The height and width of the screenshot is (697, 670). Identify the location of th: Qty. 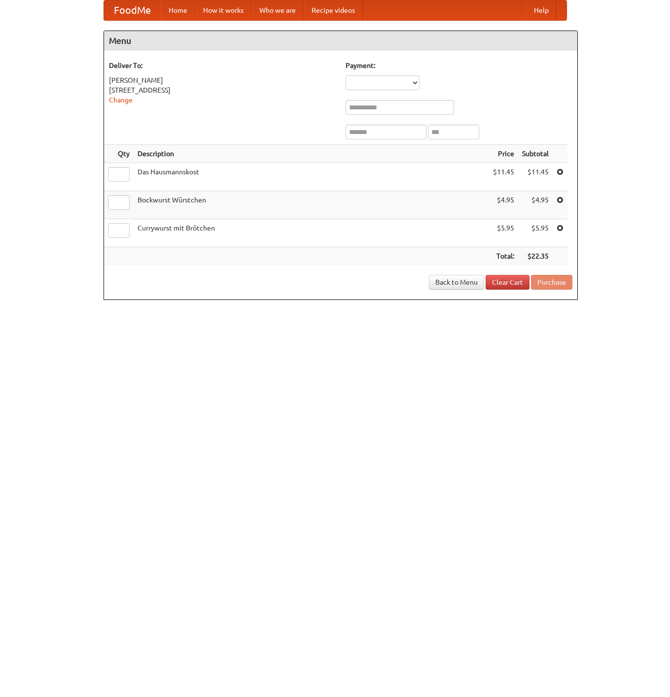
(119, 154).